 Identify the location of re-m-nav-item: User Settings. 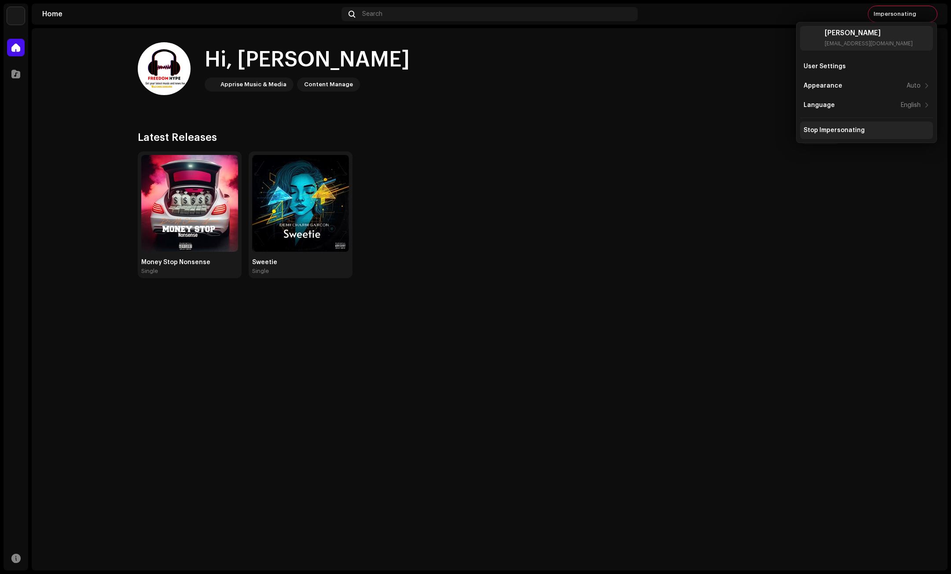
(866, 66).